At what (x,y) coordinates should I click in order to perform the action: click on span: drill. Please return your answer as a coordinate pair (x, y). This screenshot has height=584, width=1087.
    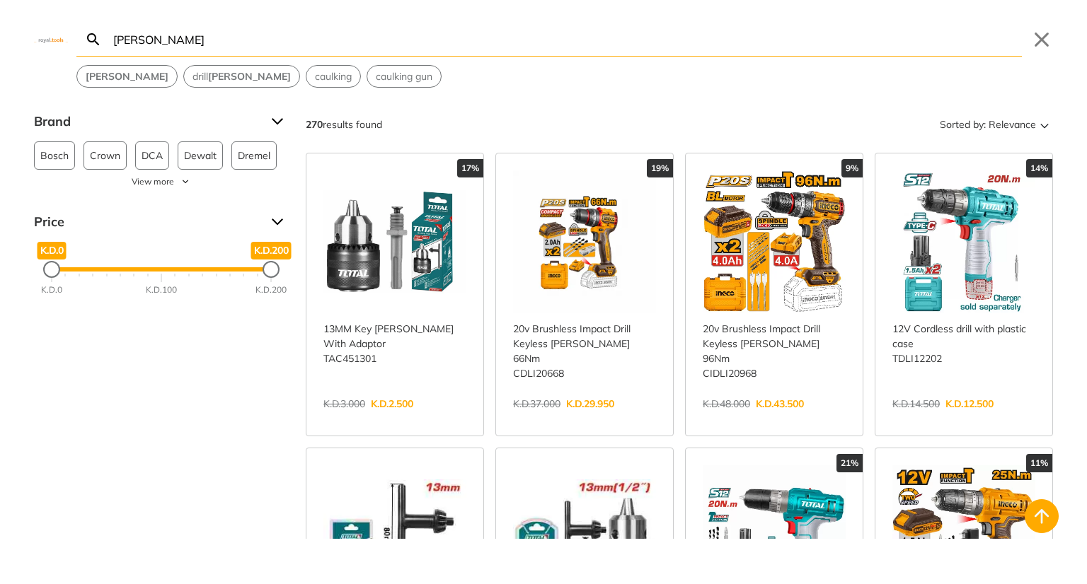
    Looking at the image, I should click on (241, 76).